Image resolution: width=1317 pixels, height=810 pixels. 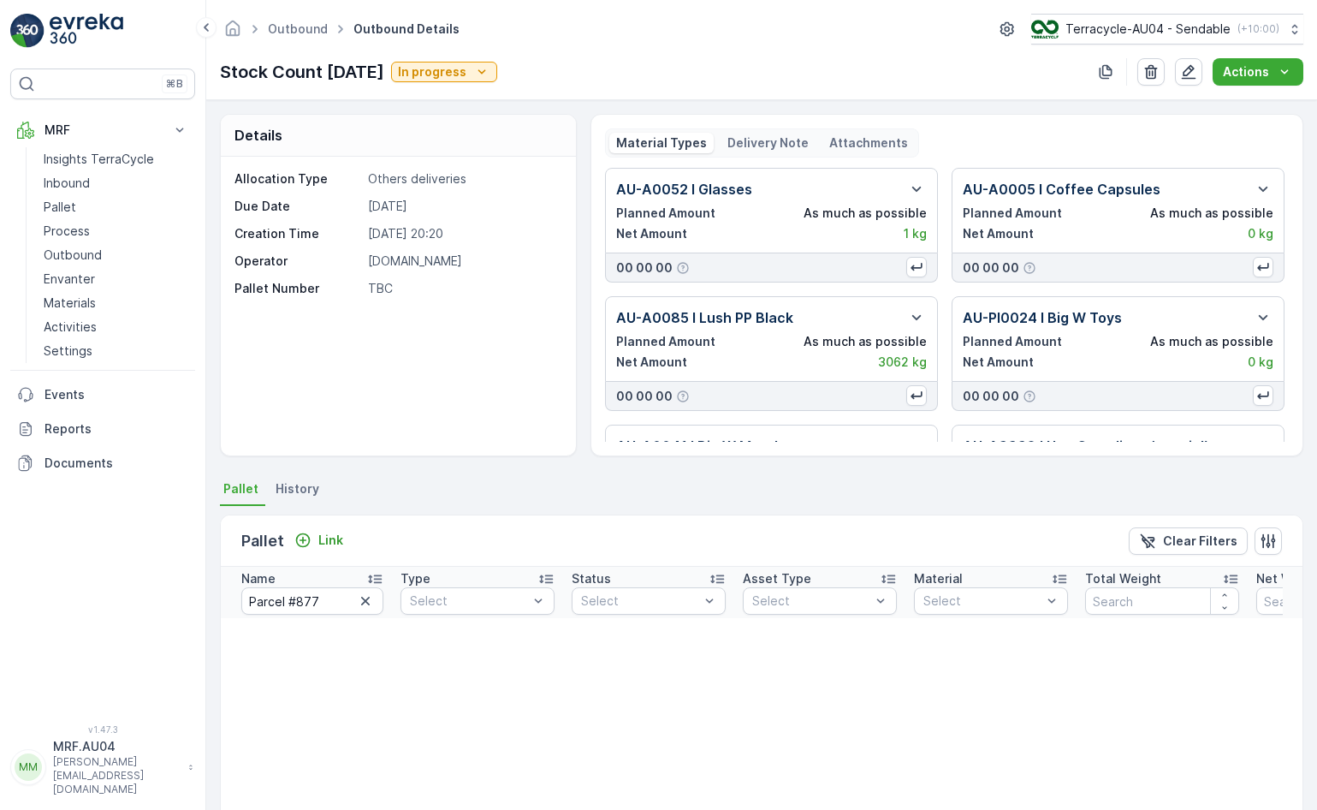 I want to click on span: v 1.47.3, so click(x=103, y=729).